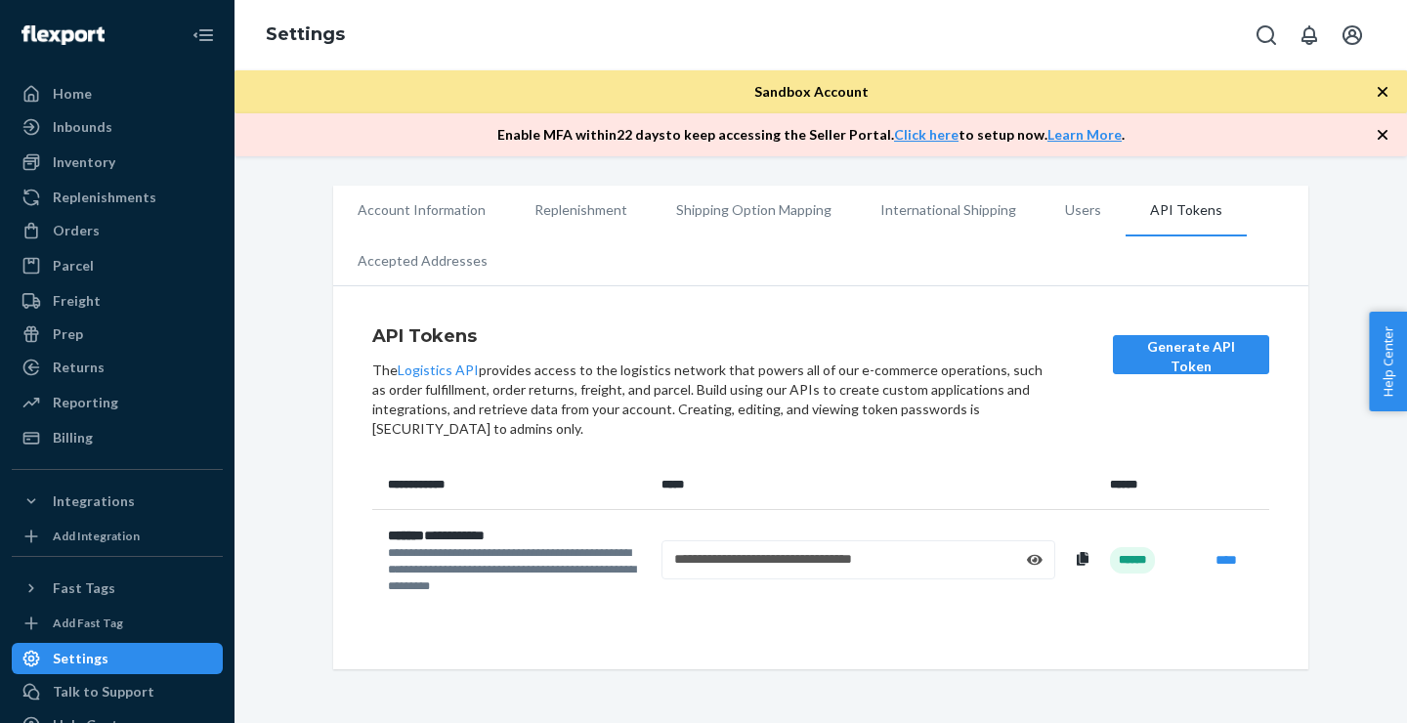  What do you see at coordinates (117, 197) in the screenshot?
I see `a: Replenishments` at bounding box center [117, 197].